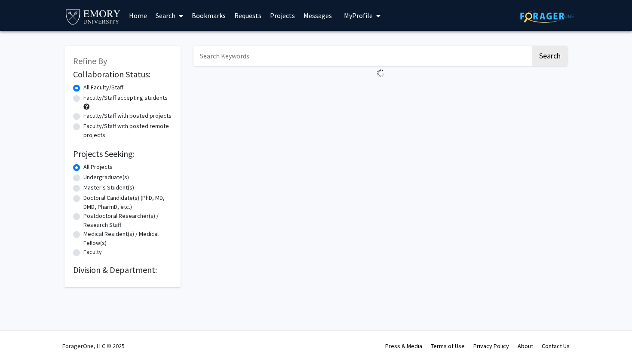 This screenshot has height=361, width=632. I want to click on a: About, so click(525, 346).